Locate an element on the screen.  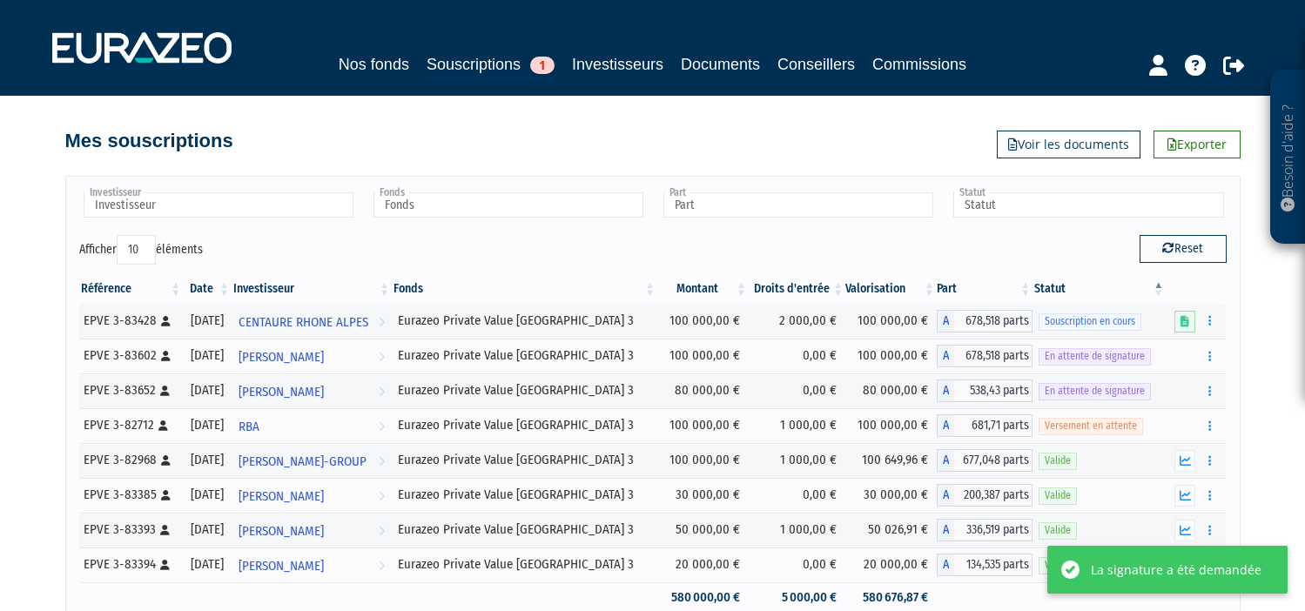
div: EPVE 3-83602 is located at coordinates (131, 355).